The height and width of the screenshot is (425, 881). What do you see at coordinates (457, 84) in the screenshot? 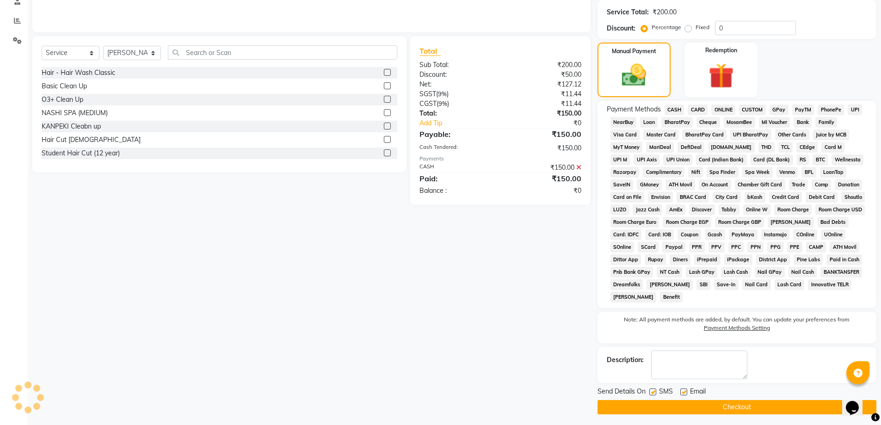
I see `div: Net:` at bounding box center [457, 84].